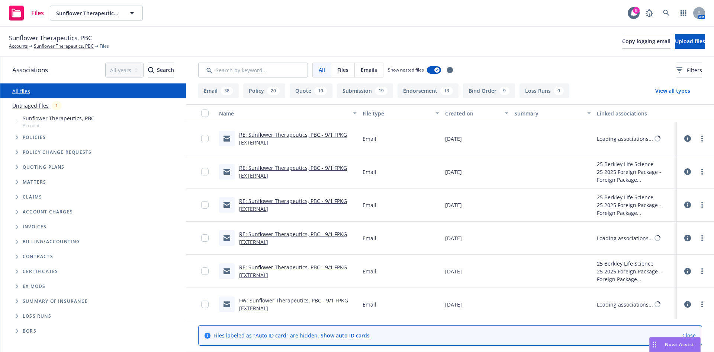  What do you see at coordinates (322, 70) in the screenshot?
I see `span: All` at bounding box center [322, 70].